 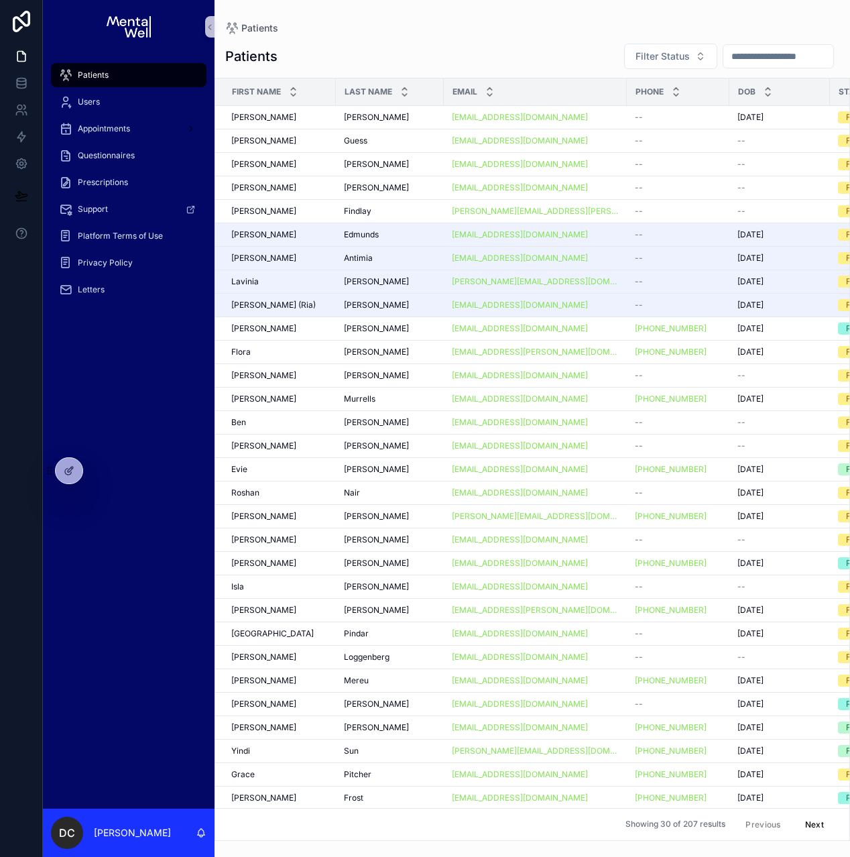 I want to click on a: Edmunds, so click(x=389, y=235).